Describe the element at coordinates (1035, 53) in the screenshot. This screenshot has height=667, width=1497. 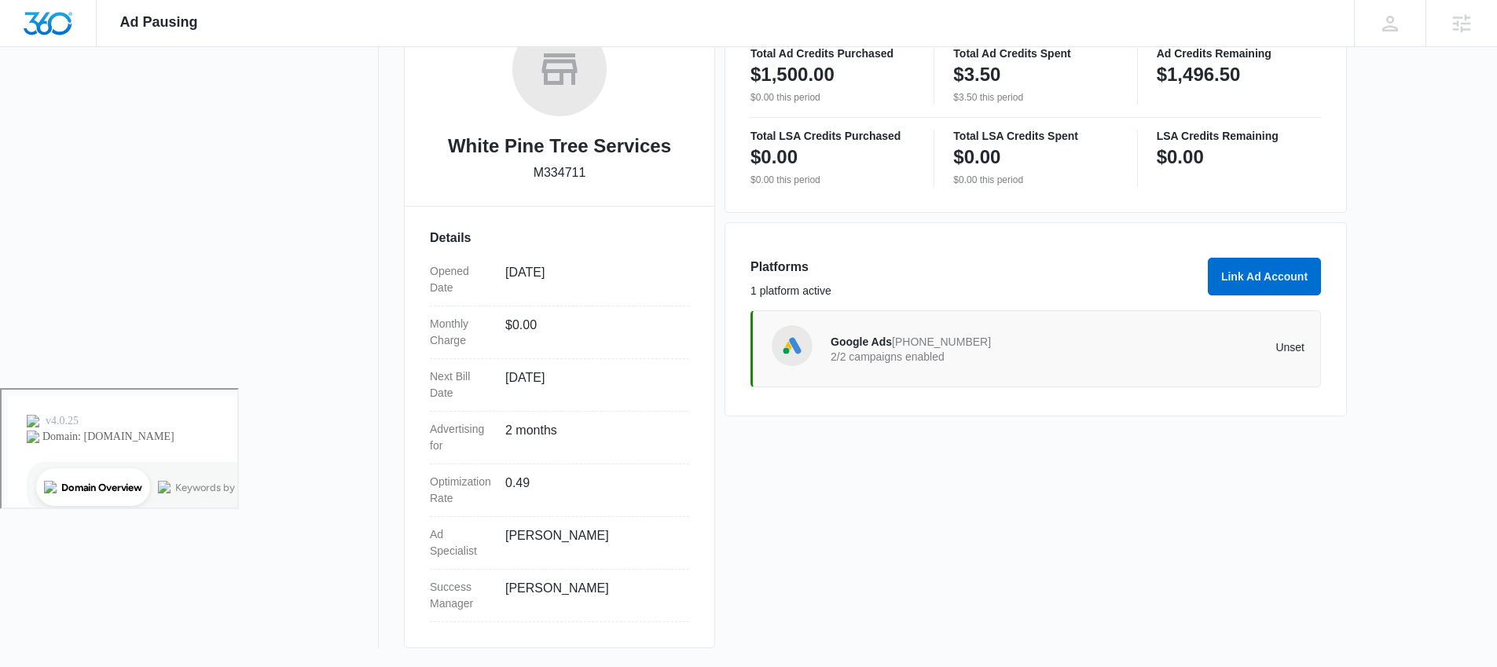
I see `p: Total Ad Credits Spent` at that location.